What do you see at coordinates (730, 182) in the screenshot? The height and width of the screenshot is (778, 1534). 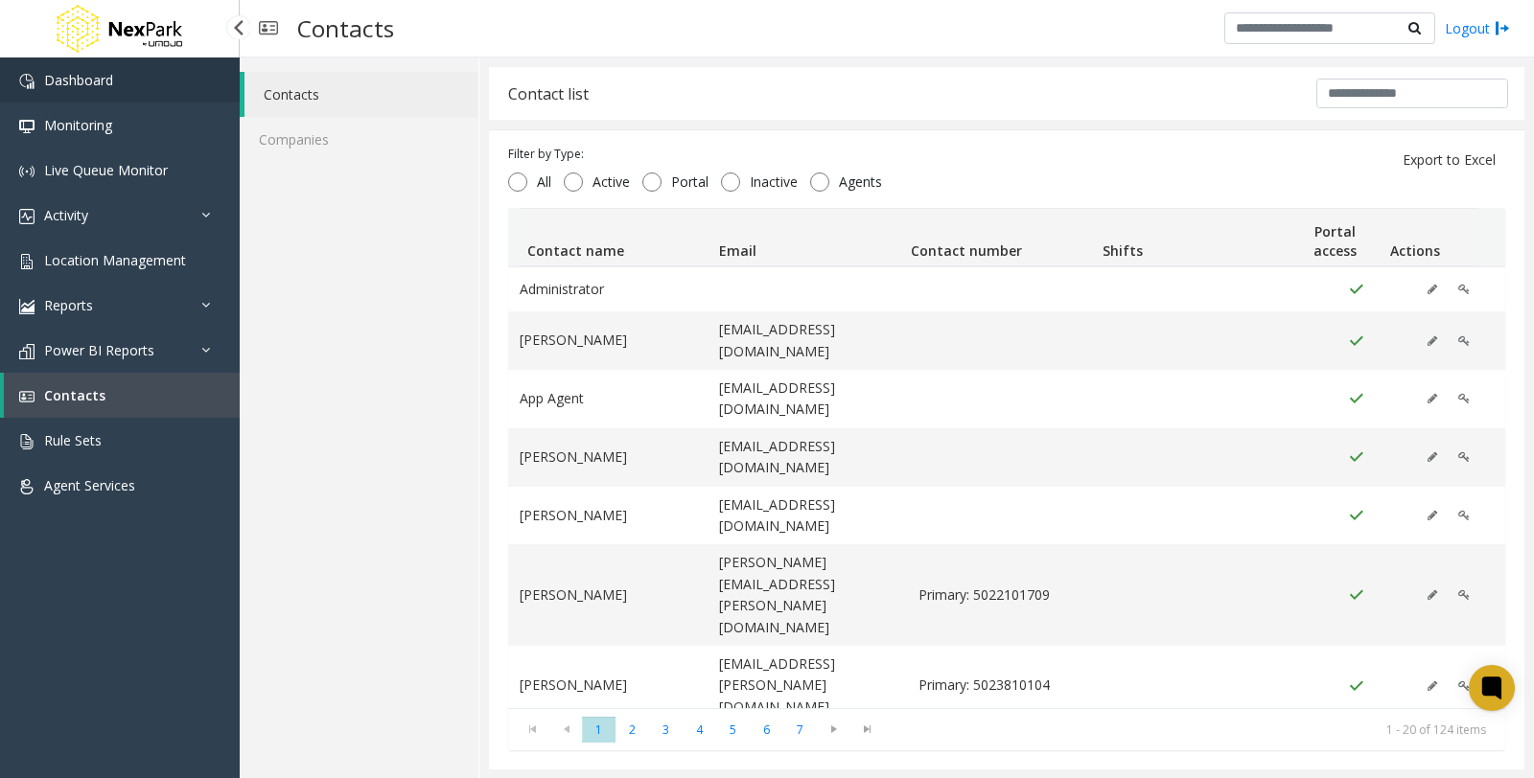 I see `input: Inactive` at bounding box center [730, 182].